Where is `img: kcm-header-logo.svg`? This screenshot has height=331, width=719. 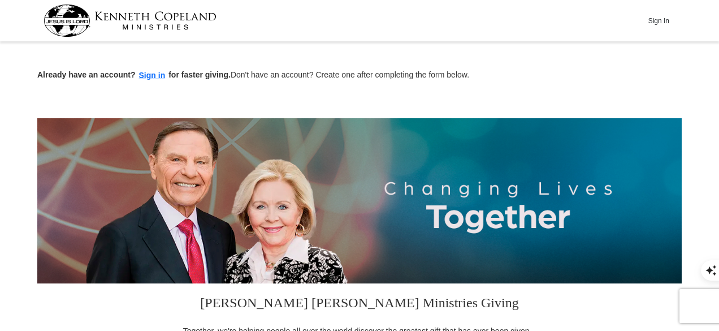 img: kcm-header-logo.svg is located at coordinates (130, 20).